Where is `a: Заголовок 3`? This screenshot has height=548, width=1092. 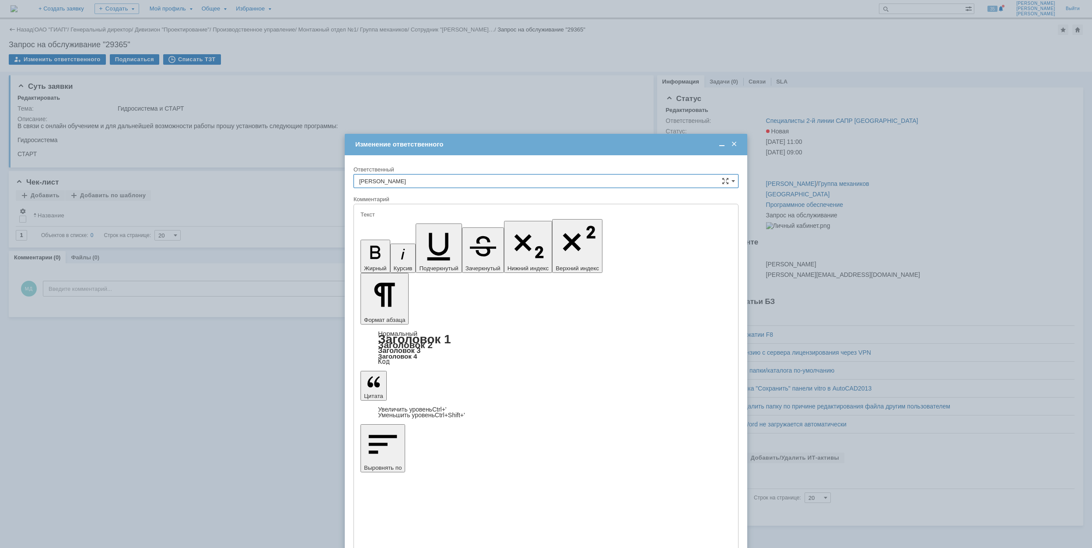 a: Заголовок 3 is located at coordinates (399, 350).